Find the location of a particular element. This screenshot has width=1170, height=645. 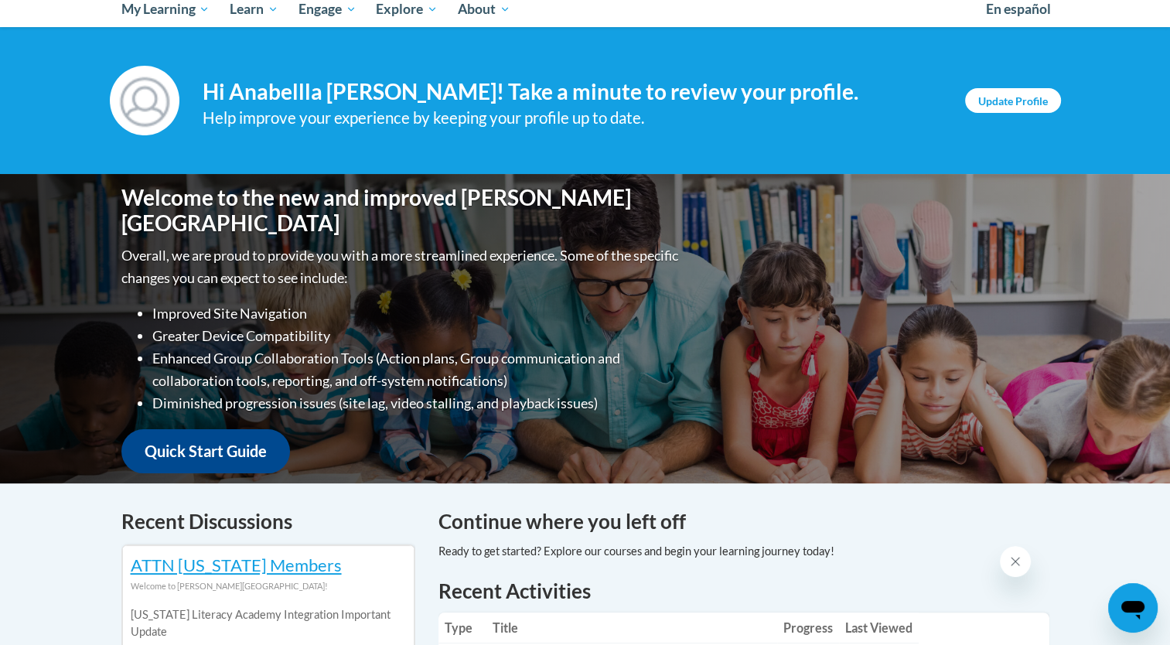

div: Help improve your experience by keeping your profile up to date. is located at coordinates (572, 118).